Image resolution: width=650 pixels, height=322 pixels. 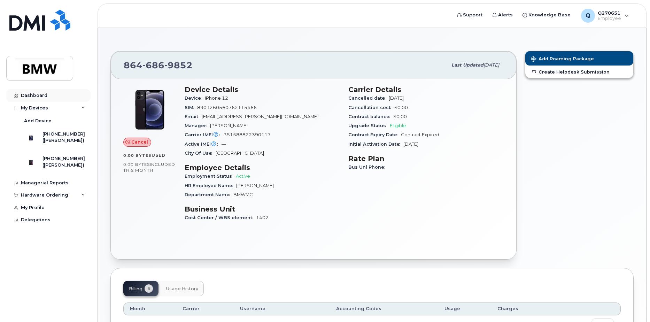 I want to click on span: iPhone 12, so click(x=216, y=98).